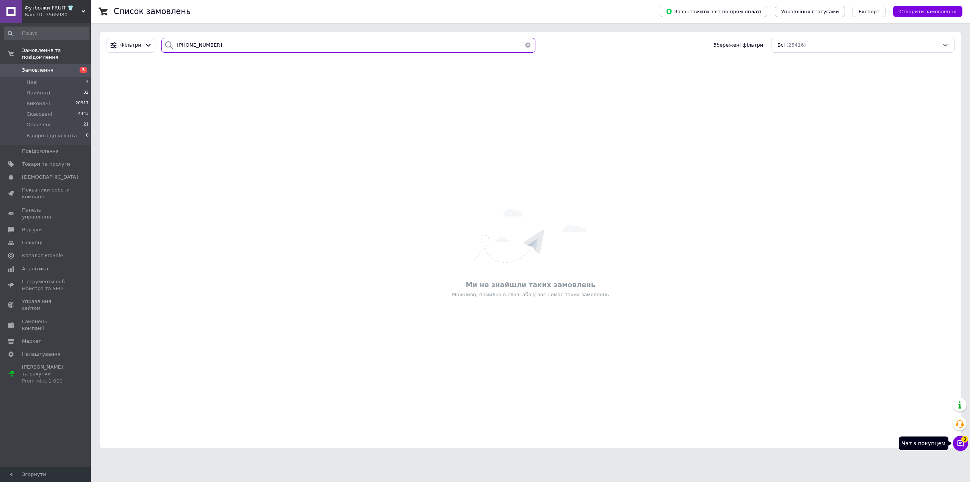 This screenshot has height=482, width=970. I want to click on input: Пошук, so click(47, 33).